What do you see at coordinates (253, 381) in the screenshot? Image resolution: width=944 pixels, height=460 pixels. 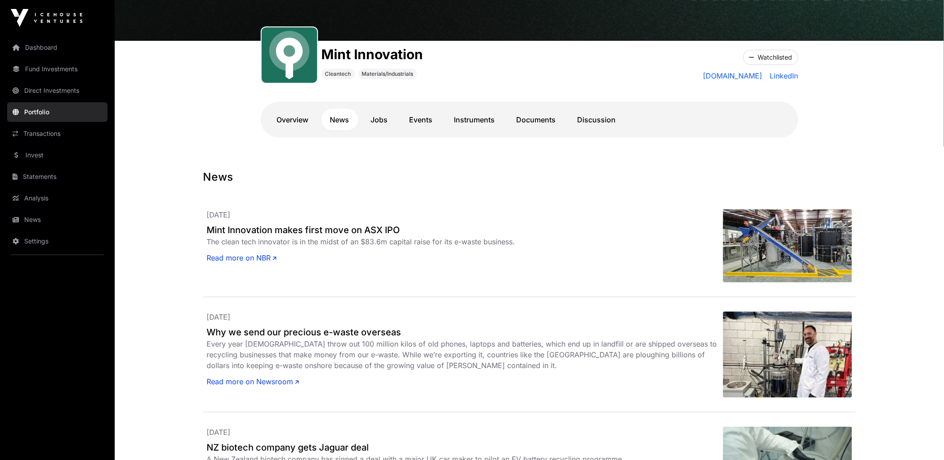 I see `a: Read more on Newsroom` at bounding box center [253, 381].